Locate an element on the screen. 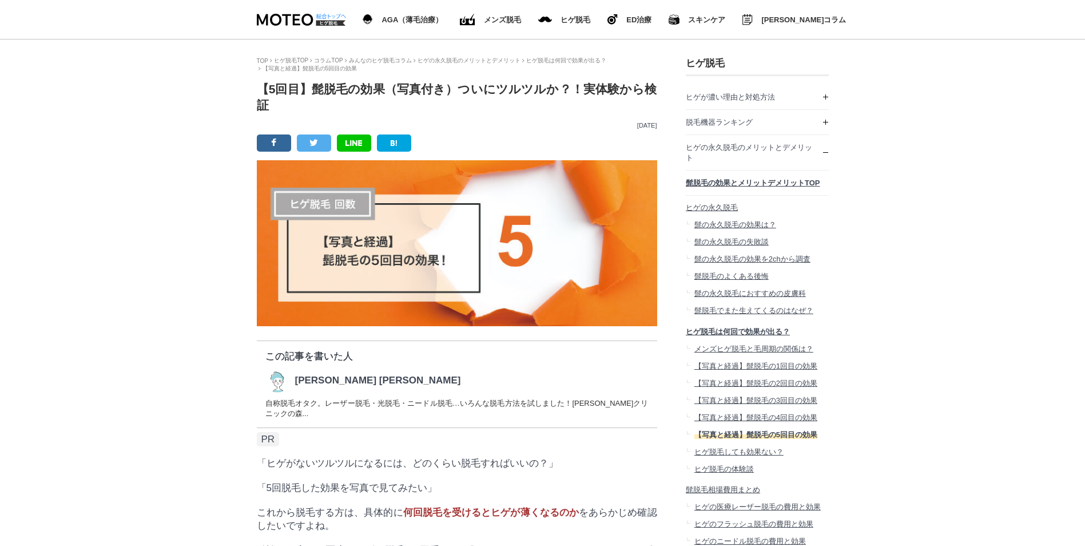  a: ヒゲ脱毛の体験談 is located at coordinates (757, 469).